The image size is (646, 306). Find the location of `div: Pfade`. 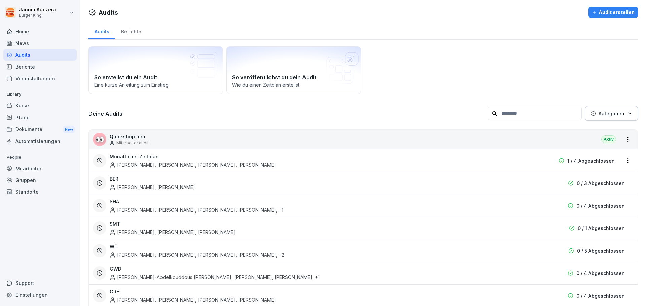

div: Pfade is located at coordinates (40, 117).